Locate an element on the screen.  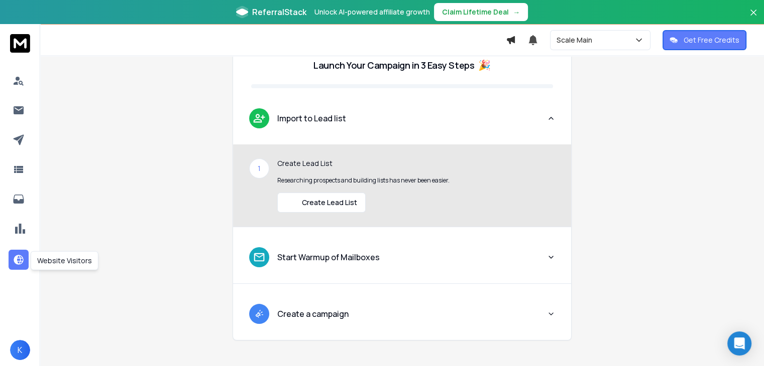
button: Create Lead List is located at coordinates (321, 203).